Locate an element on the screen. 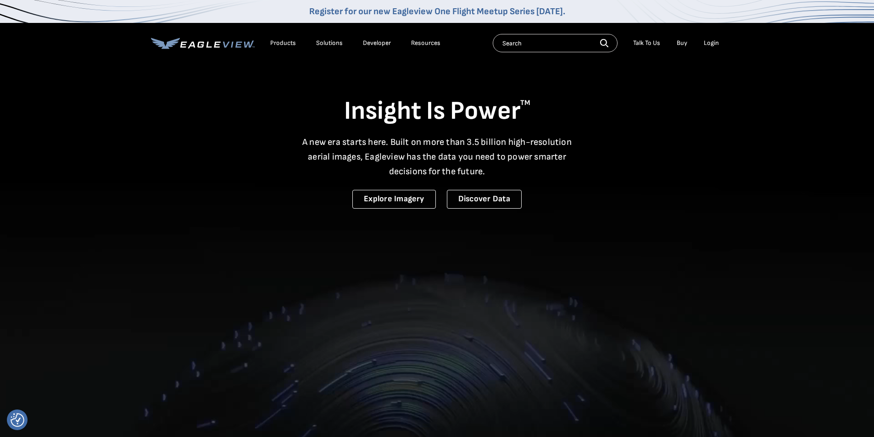  h1: Insight Is Power is located at coordinates (437, 111).